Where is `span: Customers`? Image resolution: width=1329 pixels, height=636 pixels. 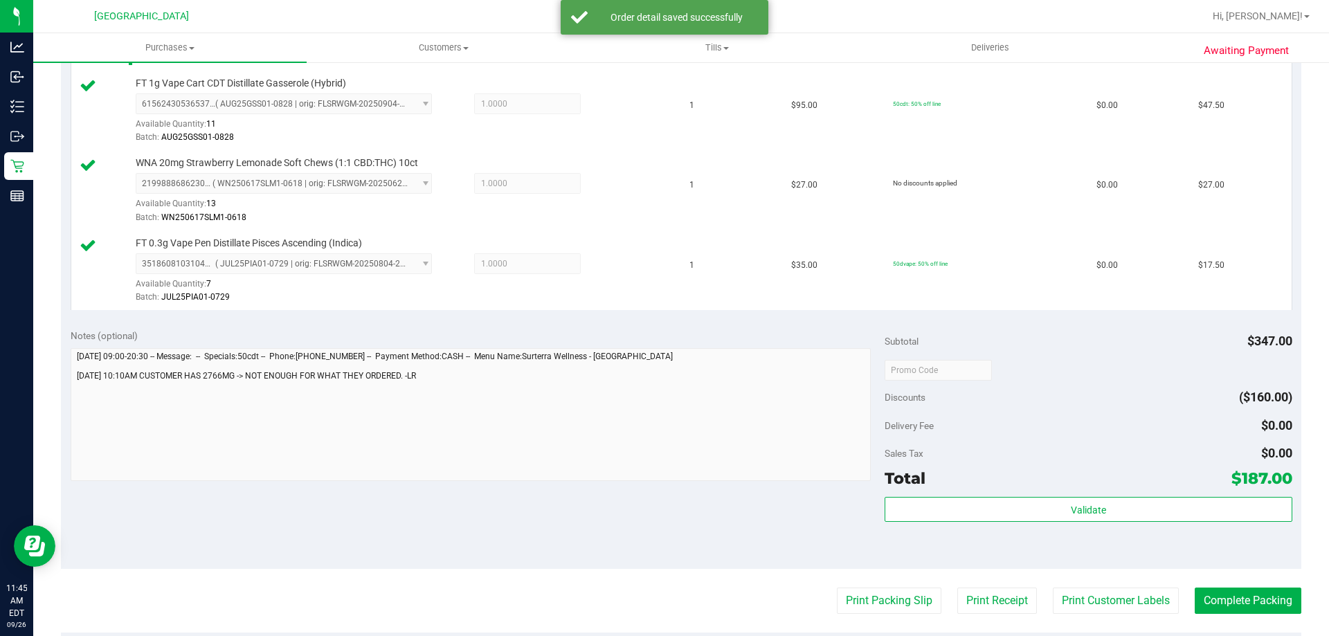 span: Customers is located at coordinates (443, 48).